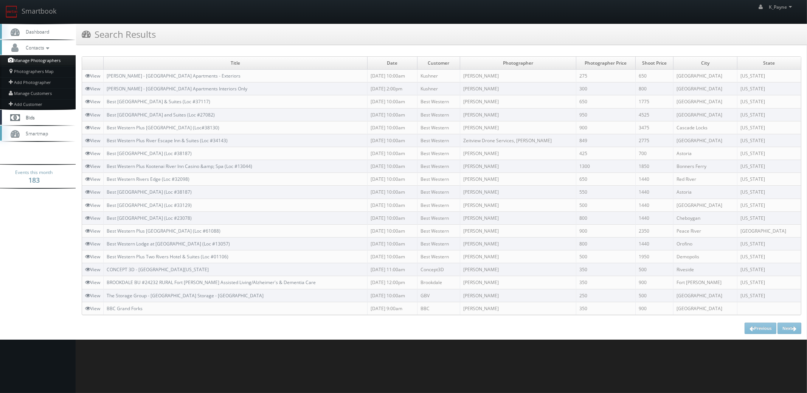 Image resolution: width=807 pixels, height=393 pixels. Describe the element at coordinates (439, 63) in the screenshot. I see `td: Customer` at that location.